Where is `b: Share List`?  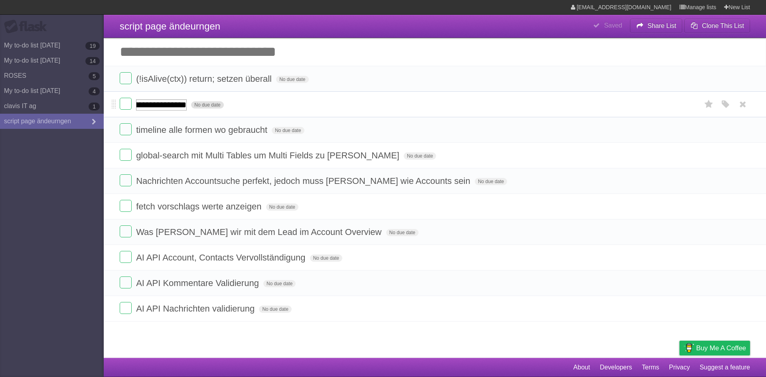
b: Share List is located at coordinates (662, 26).